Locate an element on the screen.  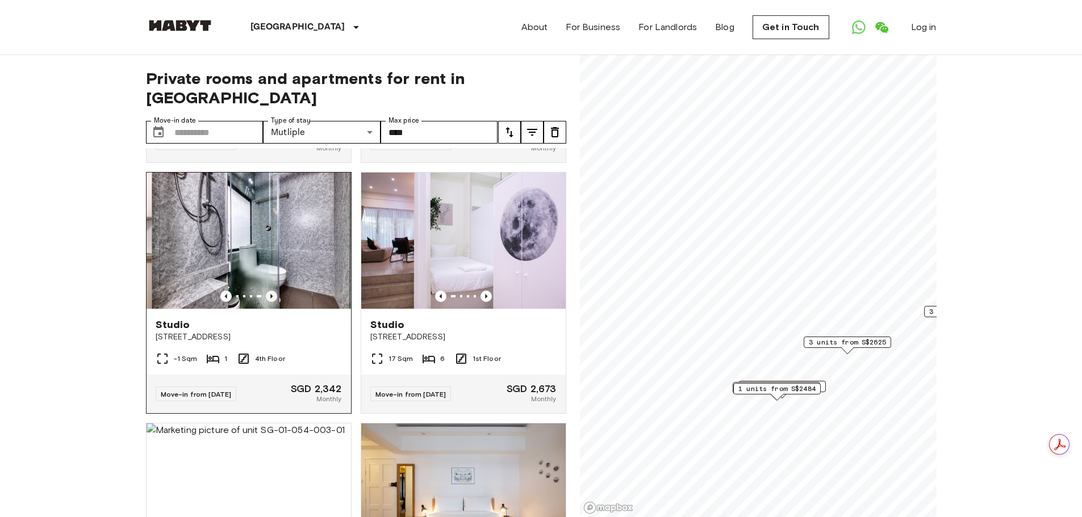
span: 4th Floor is located at coordinates (270, 359).